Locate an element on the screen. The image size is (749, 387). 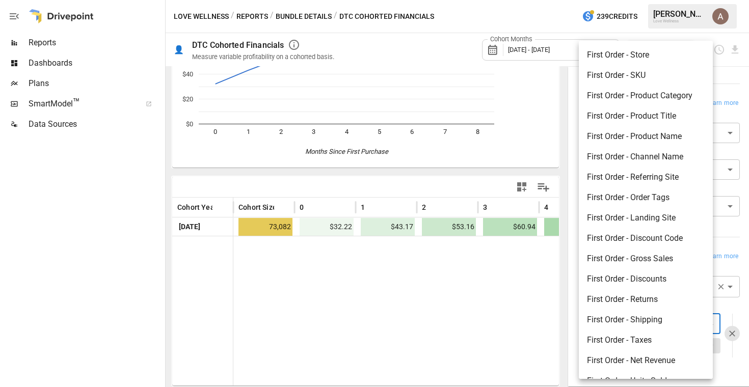
li: First Order - Product Name is located at coordinates (645, 137).